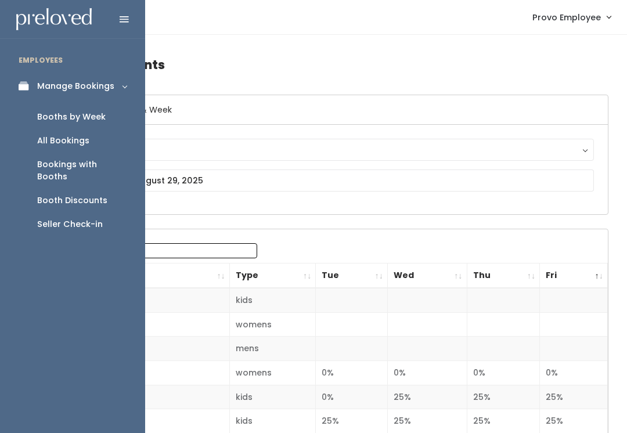 This screenshot has height=433, width=627. I want to click on div: Seller Check-in, so click(70, 224).